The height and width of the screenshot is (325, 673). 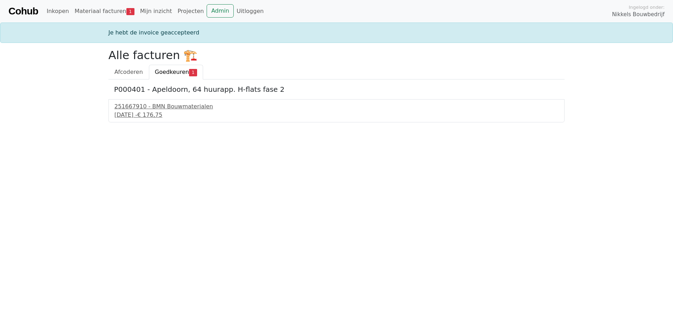 What do you see at coordinates (104, 11) in the screenshot?
I see `a: Materiaal facturen1` at bounding box center [104, 11].